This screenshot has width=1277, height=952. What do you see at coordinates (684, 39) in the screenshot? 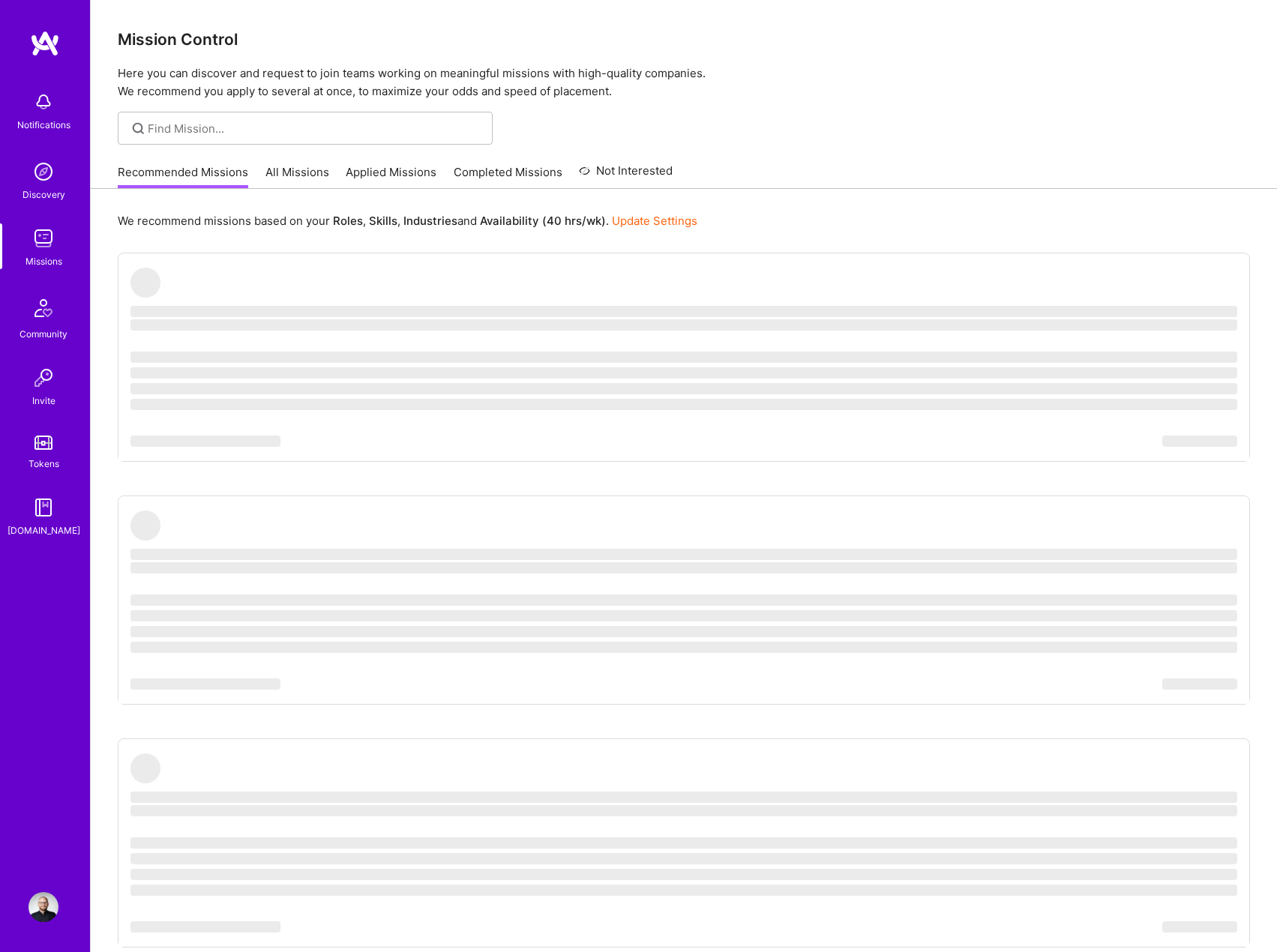
I see `h3: Mission Control` at bounding box center [684, 39].